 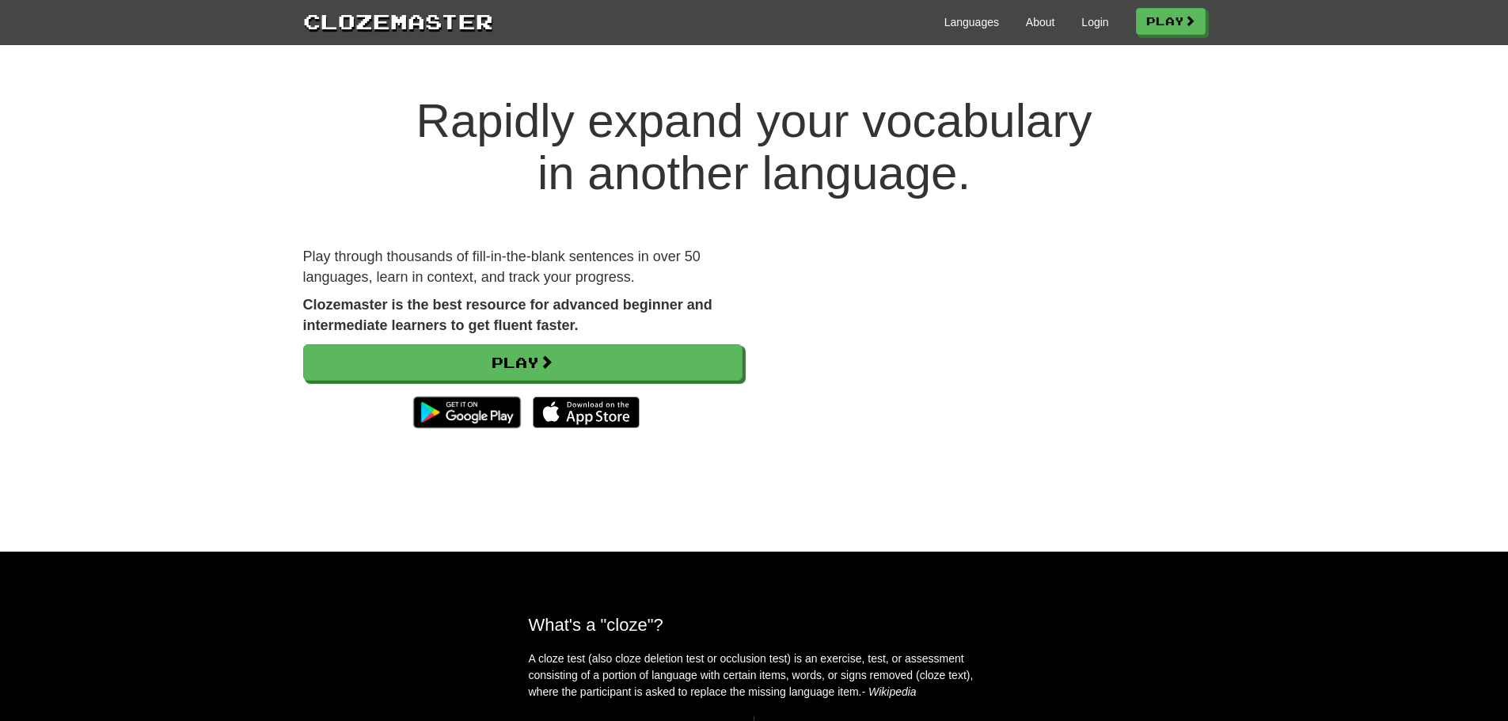 What do you see at coordinates (522, 267) in the screenshot?
I see `p: Play through thousands of fill-in-the-blank sentences in over 50 languages, learn in context, and...` at bounding box center [522, 267].